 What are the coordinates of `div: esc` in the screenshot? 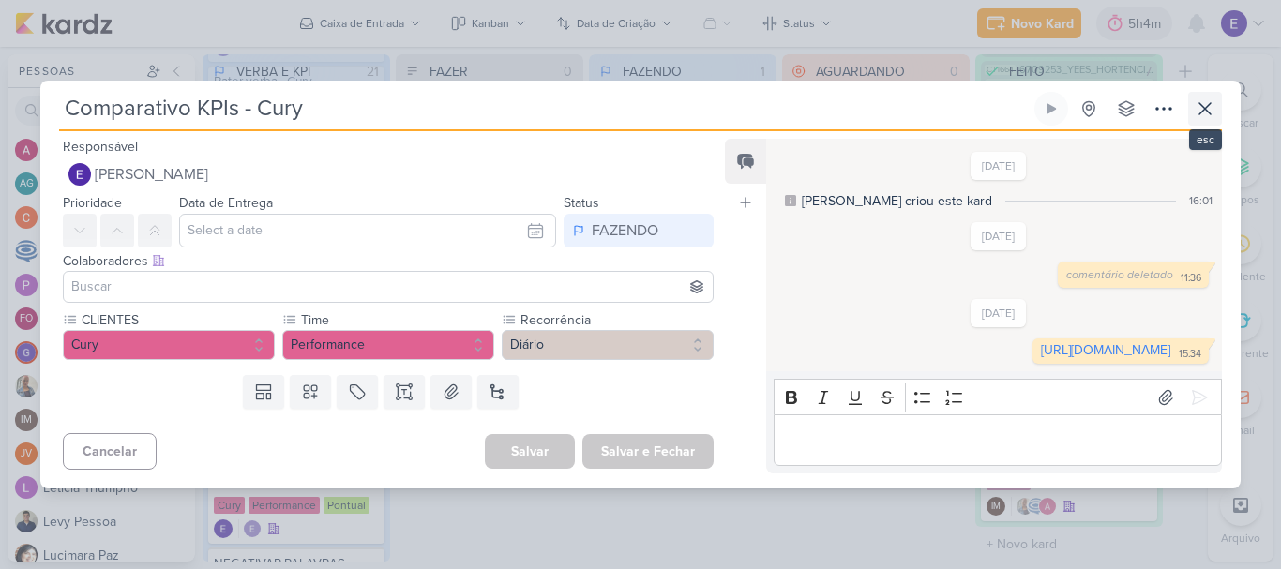 It's located at (1205, 140).